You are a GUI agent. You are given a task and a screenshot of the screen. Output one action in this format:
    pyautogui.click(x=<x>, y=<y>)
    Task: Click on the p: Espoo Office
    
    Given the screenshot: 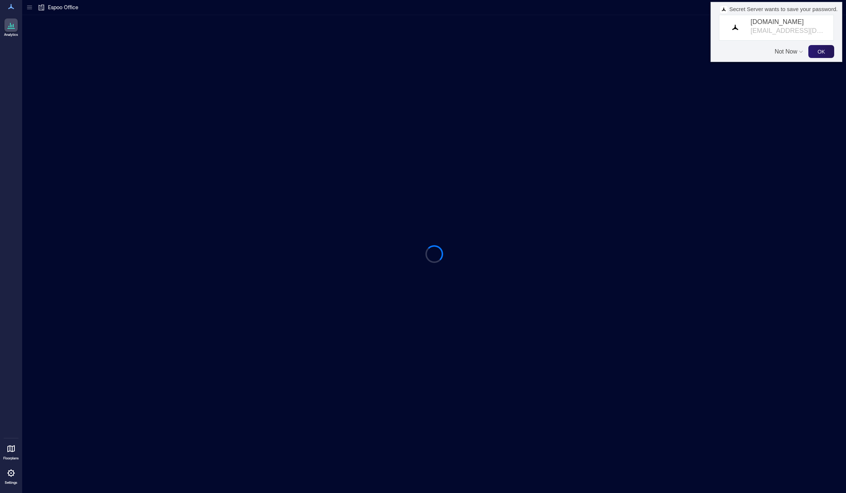 What is the action you would take?
    pyautogui.click(x=63, y=7)
    